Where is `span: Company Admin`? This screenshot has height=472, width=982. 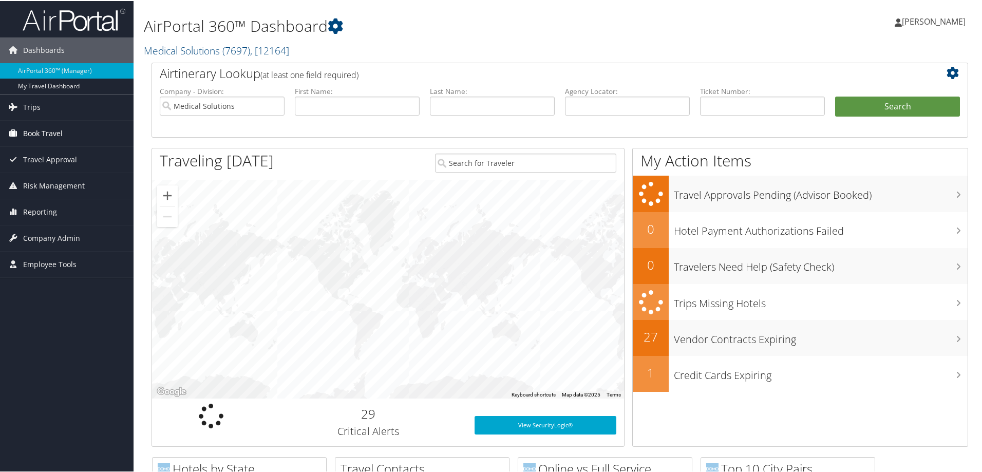
span: Company Admin is located at coordinates (51, 237).